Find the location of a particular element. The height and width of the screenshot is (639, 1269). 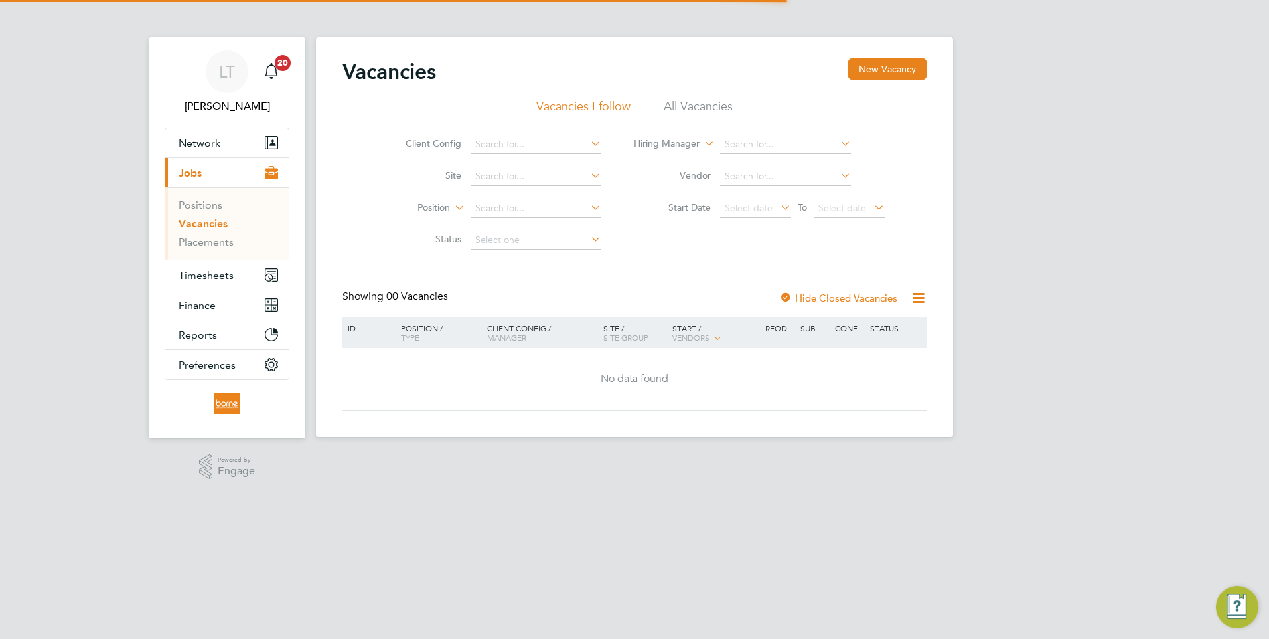

button: Engage Resource Center is located at coordinates (1237, 607).